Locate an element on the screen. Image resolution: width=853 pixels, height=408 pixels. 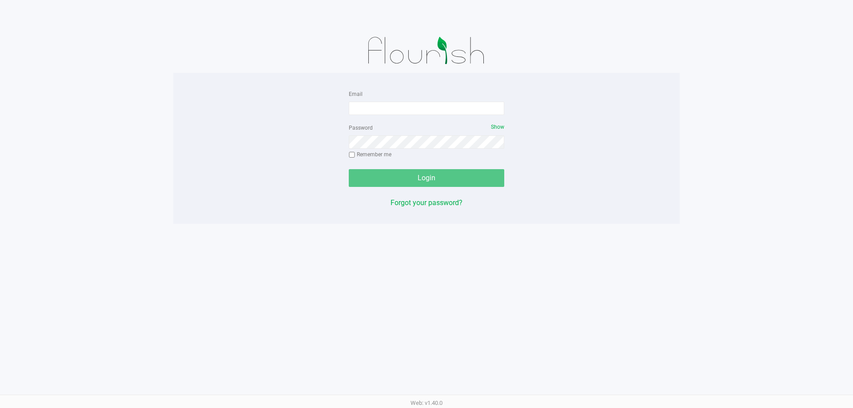
label: Remember me is located at coordinates (370, 155).